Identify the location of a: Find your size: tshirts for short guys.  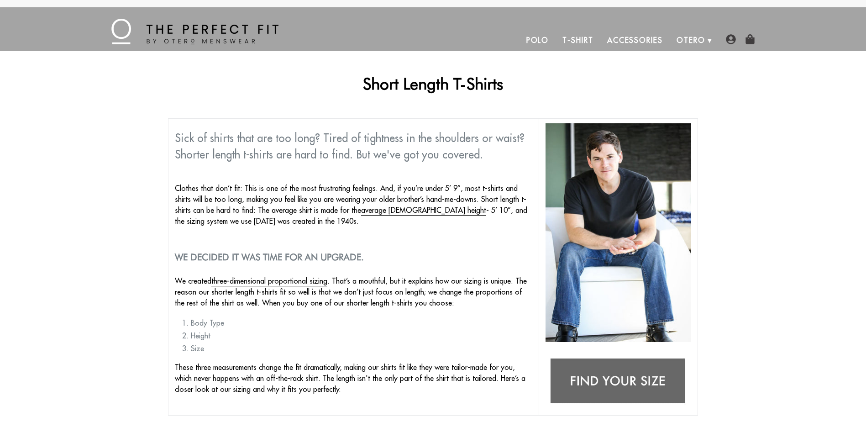
(618, 382).